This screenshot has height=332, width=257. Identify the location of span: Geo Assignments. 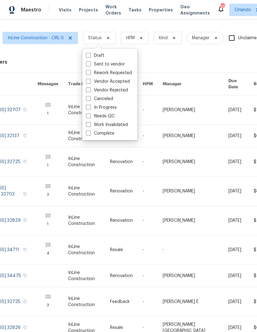
(195, 10).